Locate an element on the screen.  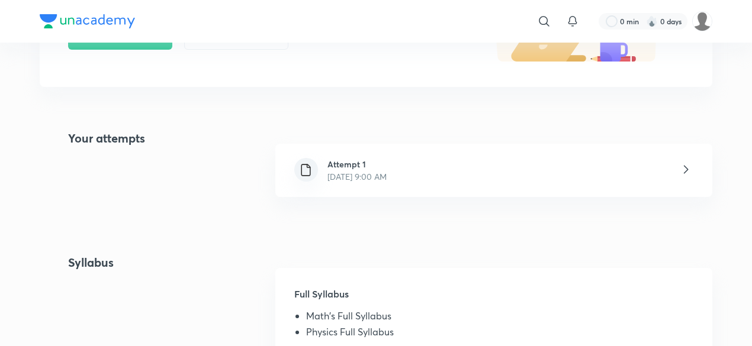
a: Company Logo is located at coordinates (87, 21).